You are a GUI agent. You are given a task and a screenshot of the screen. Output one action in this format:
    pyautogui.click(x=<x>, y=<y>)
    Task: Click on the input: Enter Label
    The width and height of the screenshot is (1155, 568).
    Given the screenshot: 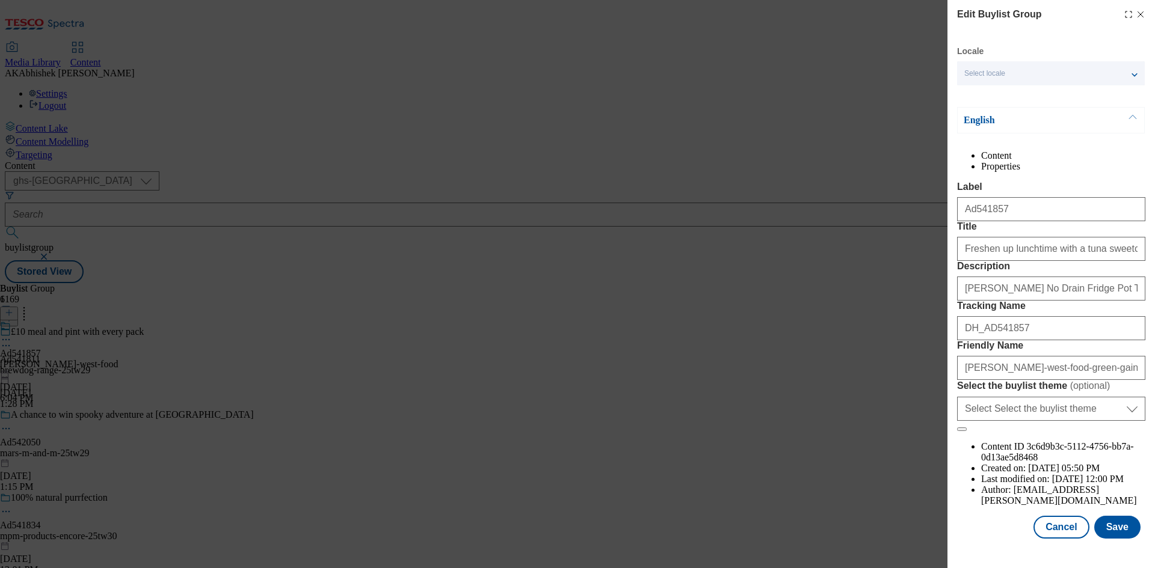 What is the action you would take?
    pyautogui.click(x=1051, y=209)
    